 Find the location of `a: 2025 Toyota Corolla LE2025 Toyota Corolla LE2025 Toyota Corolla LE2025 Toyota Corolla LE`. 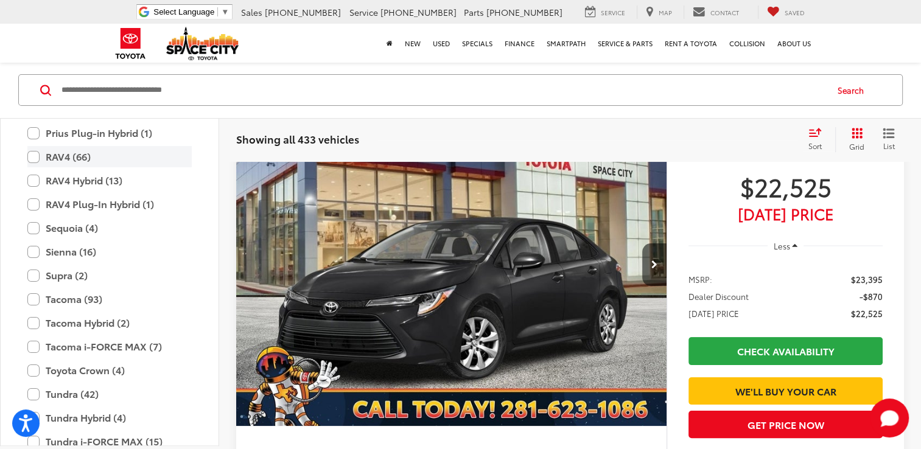

a: 2025 Toyota Corolla LE2025 Toyota Corolla LE2025 Toyota Corolla LE2025 Toyota Corolla LE is located at coordinates (451, 264).